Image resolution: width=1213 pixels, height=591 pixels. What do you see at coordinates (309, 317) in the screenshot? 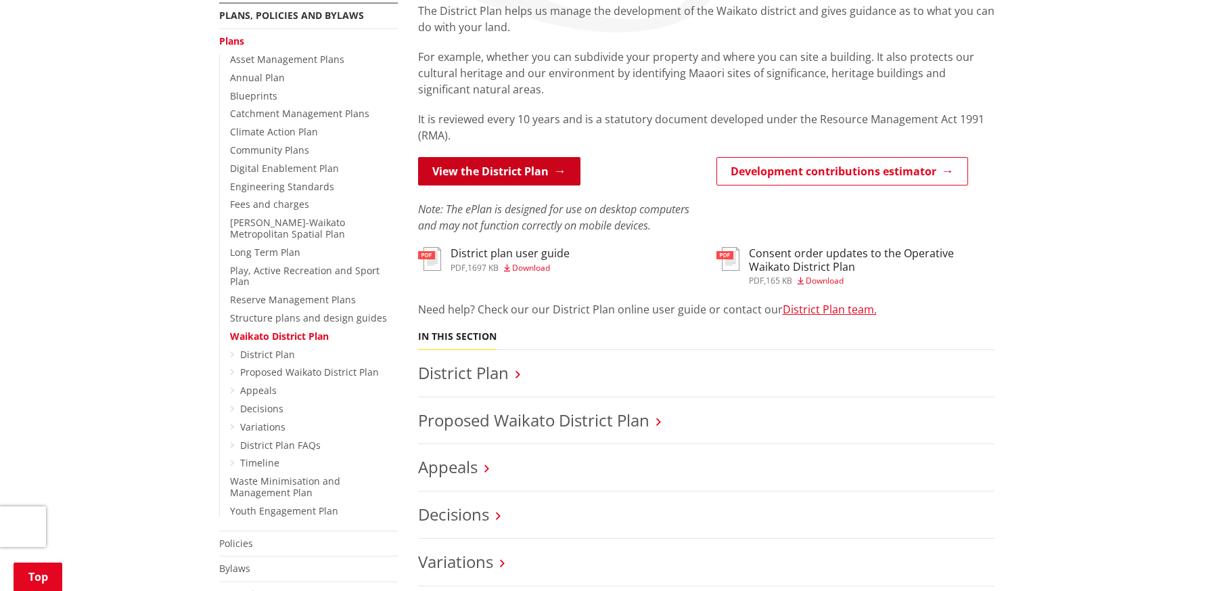
I see `a: Structure plans and design guides` at bounding box center [309, 317].